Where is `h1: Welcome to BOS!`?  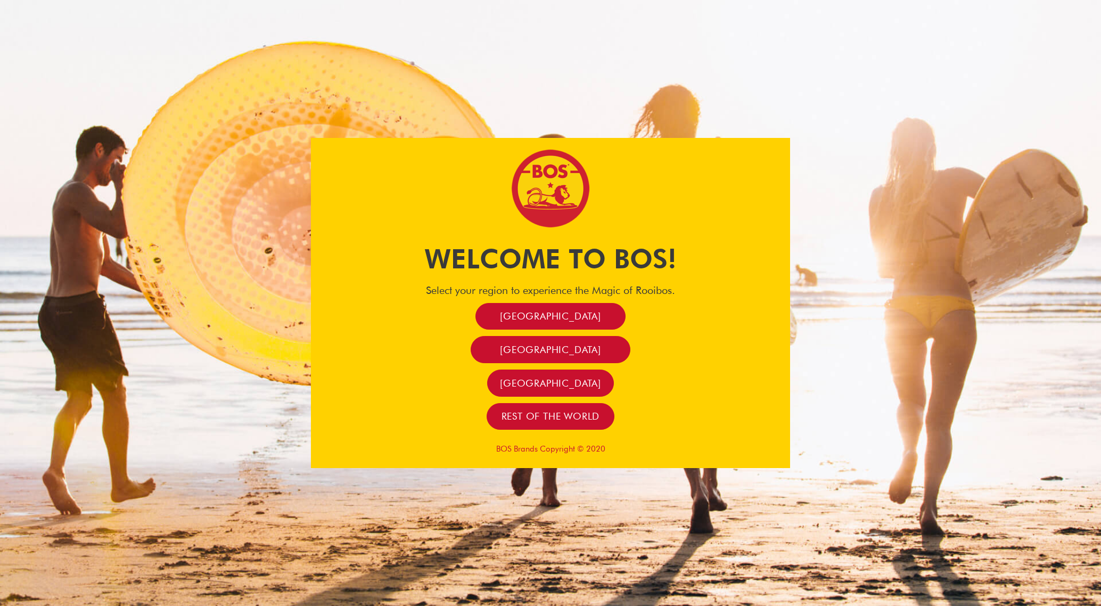
h1: Welcome to BOS! is located at coordinates (550, 259).